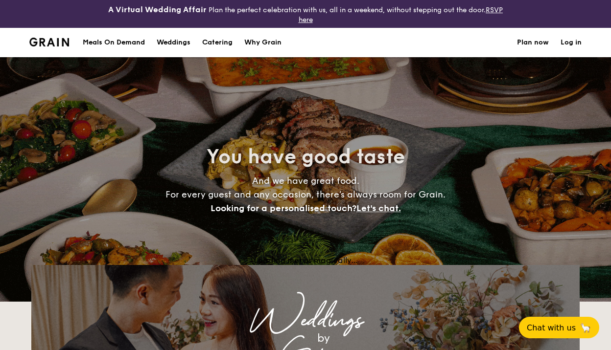 The image size is (611, 350). What do you see at coordinates (559, 328) in the screenshot?
I see `button: Chat with us🦙` at bounding box center [559, 328].